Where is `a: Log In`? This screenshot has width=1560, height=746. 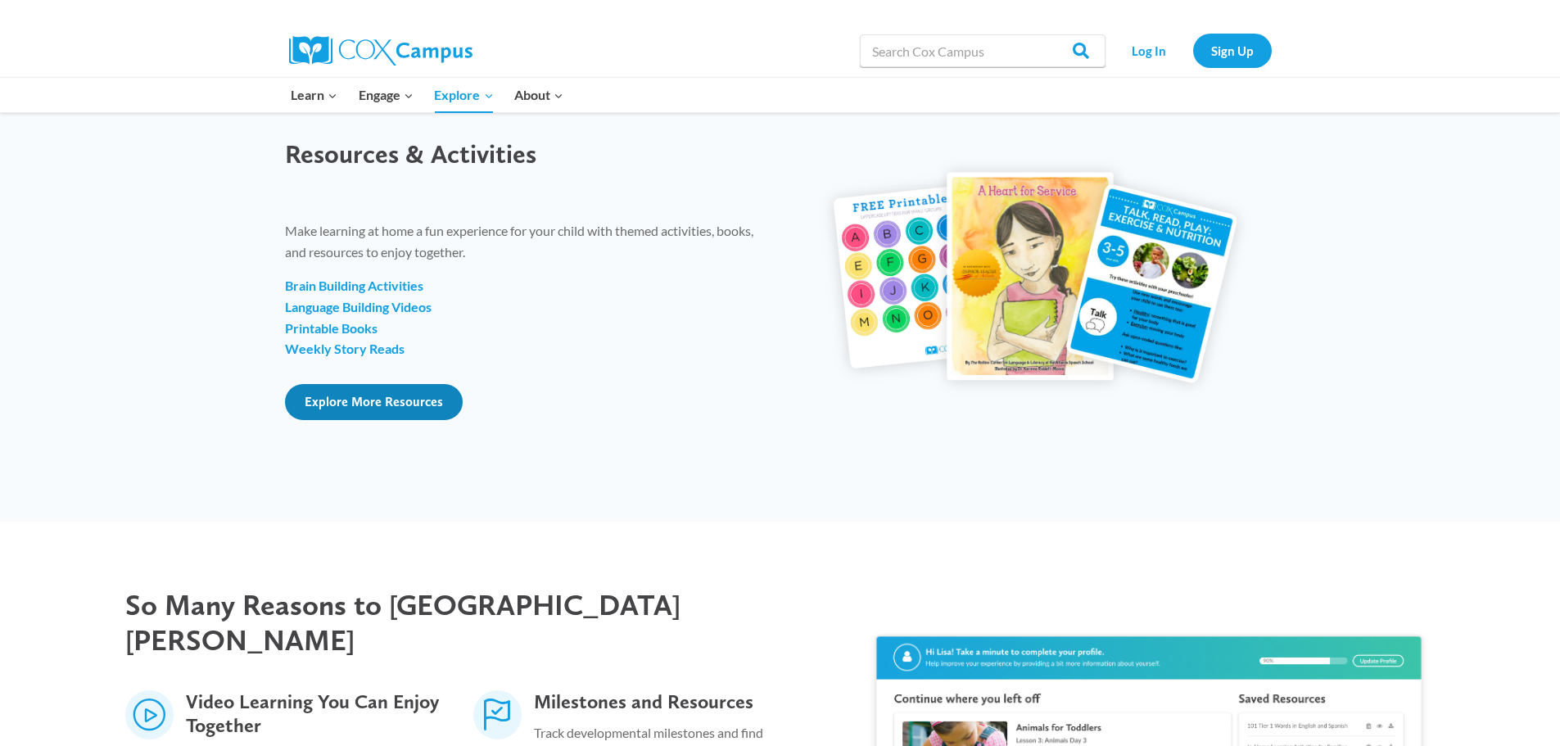 a: Log In is located at coordinates (1149, 50).